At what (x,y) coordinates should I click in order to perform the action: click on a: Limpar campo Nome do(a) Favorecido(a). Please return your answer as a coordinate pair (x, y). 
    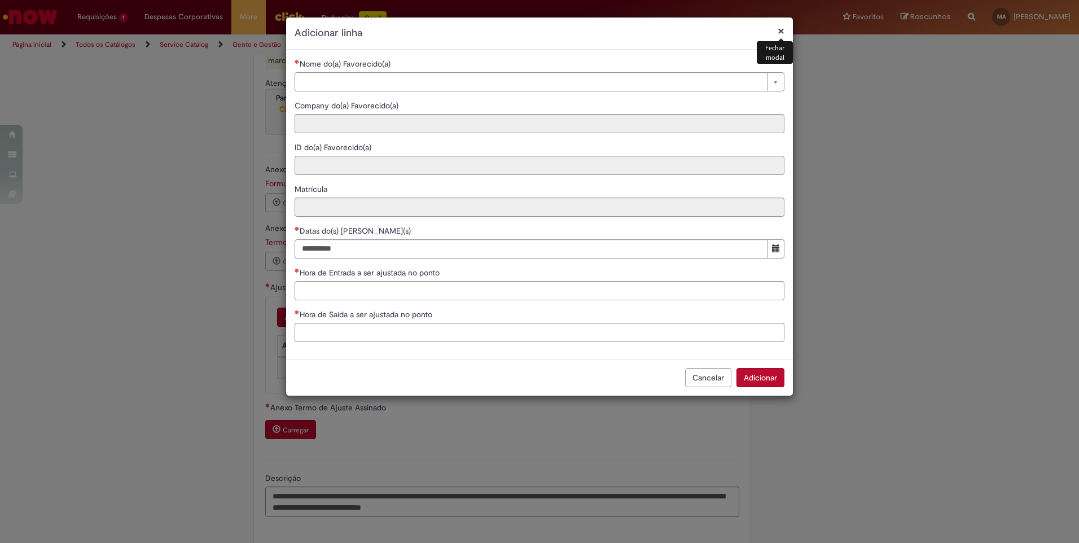
    Looking at the image, I should click on (539, 82).